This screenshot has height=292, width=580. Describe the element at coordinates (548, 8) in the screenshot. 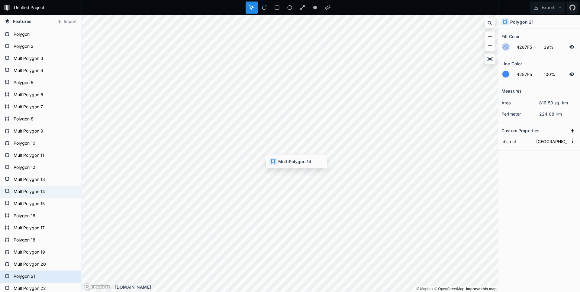

I see `button: Export` at that location.